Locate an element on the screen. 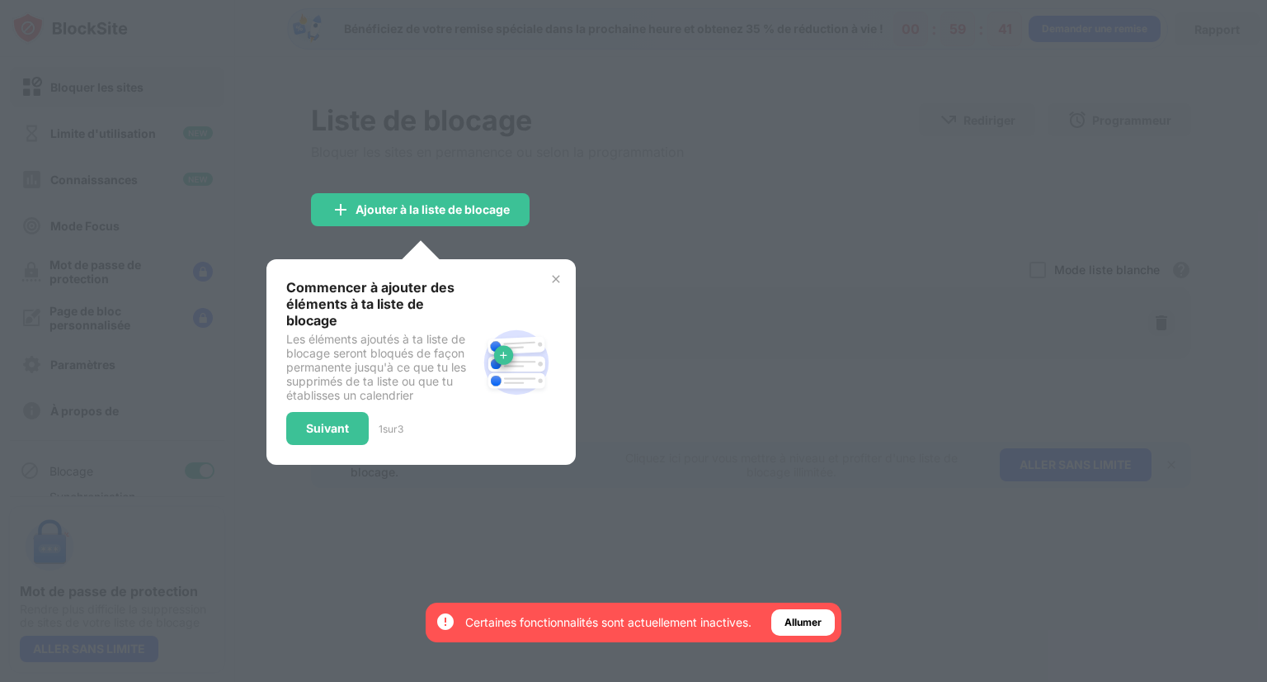 The image size is (1267, 682). font: Les éléments ajoutés à ta liste de blocage seront bloqués de façon permanente jusqu'à ce que tu l... is located at coordinates (376, 366).